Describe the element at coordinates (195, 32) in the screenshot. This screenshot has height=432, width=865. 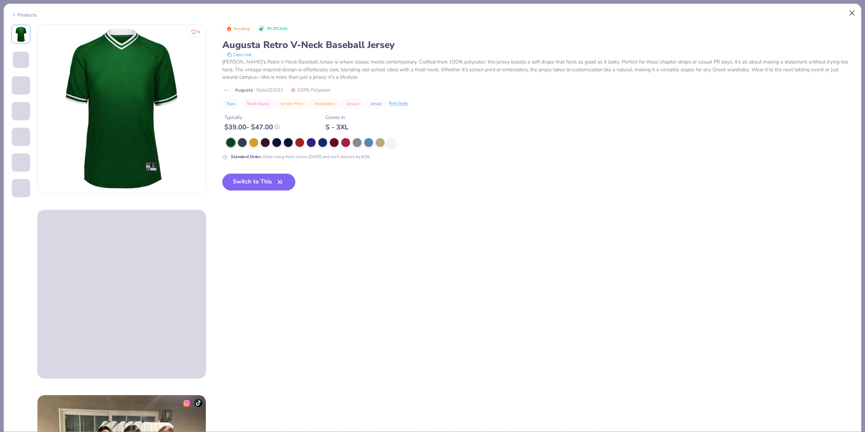
I see `button: Like` at that location.